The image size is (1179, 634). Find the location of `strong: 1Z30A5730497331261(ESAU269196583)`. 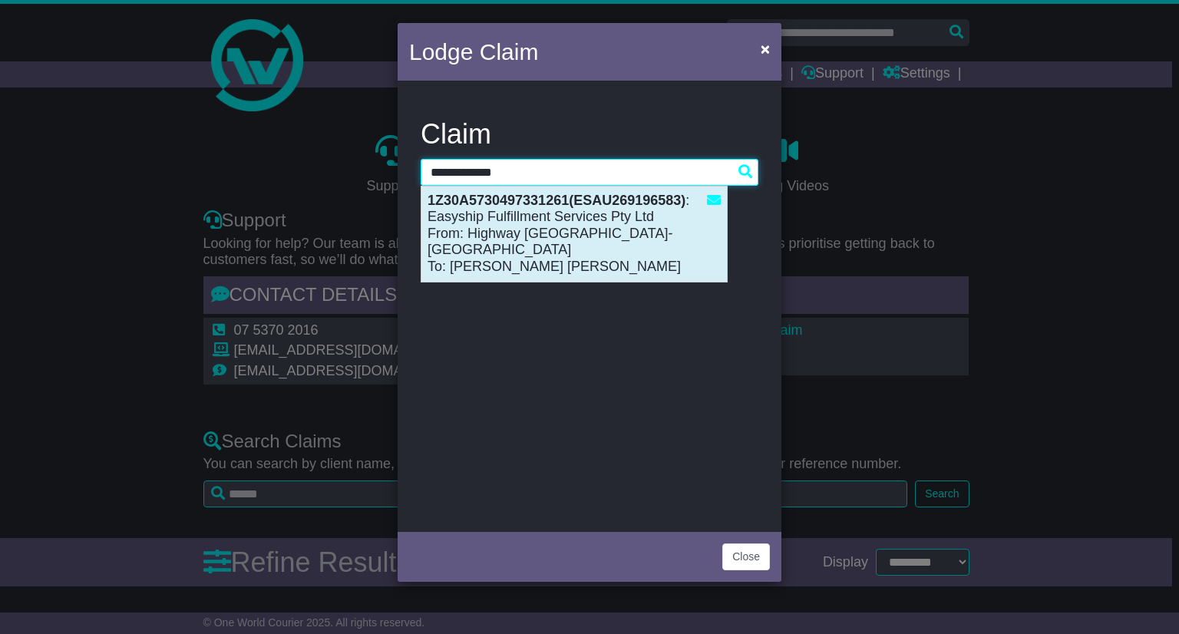

strong: 1Z30A5730497331261(ESAU269196583) is located at coordinates (556, 200).